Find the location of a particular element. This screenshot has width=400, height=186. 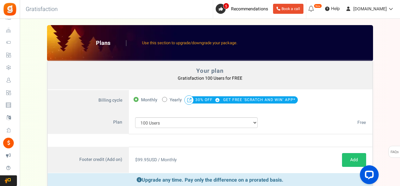

label: Footer credit (Add on) is located at coordinates (88, 160).